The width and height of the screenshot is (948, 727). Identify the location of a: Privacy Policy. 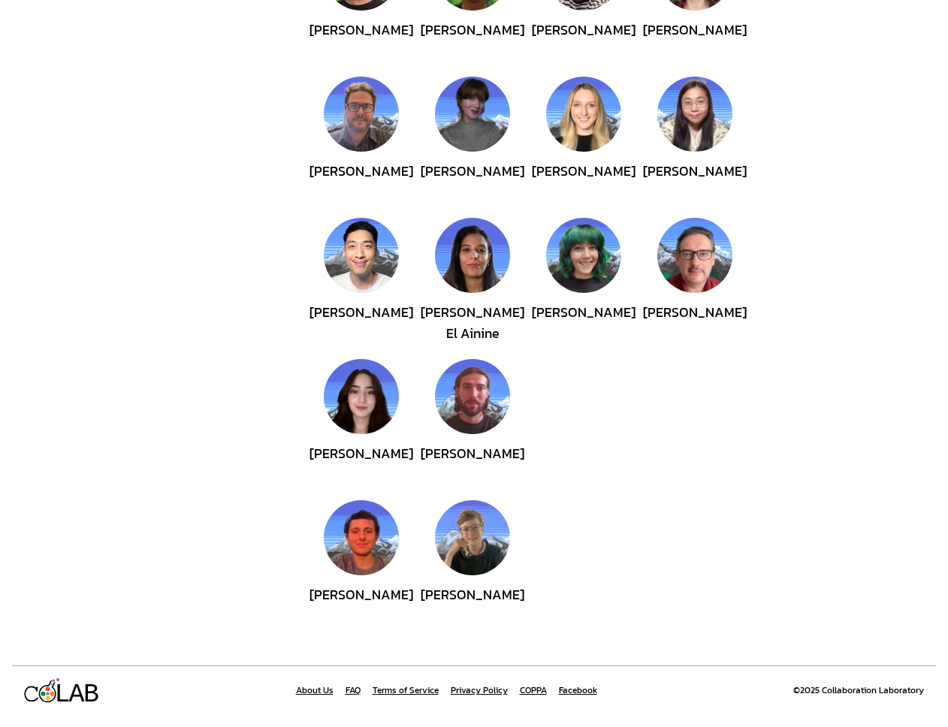
(479, 690).